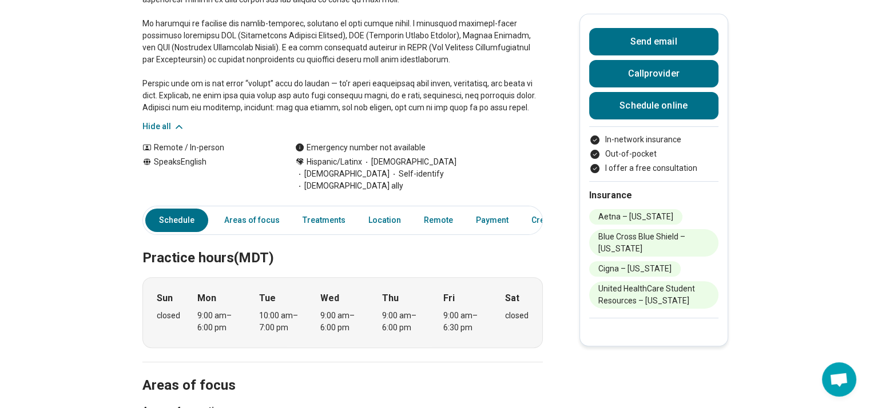 This screenshot has width=870, height=408. Describe the element at coordinates (654, 42) in the screenshot. I see `button: Send email` at that location.